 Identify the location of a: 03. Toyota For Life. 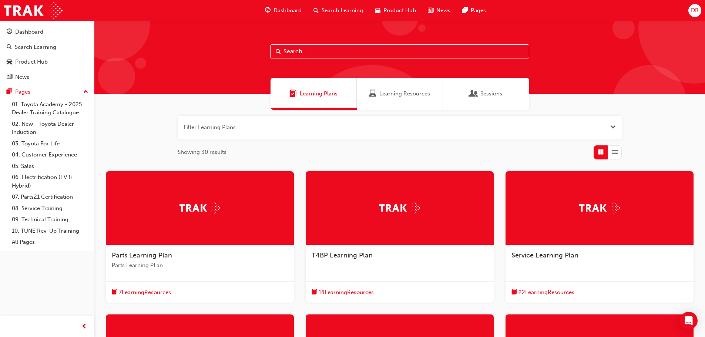
(50, 144).